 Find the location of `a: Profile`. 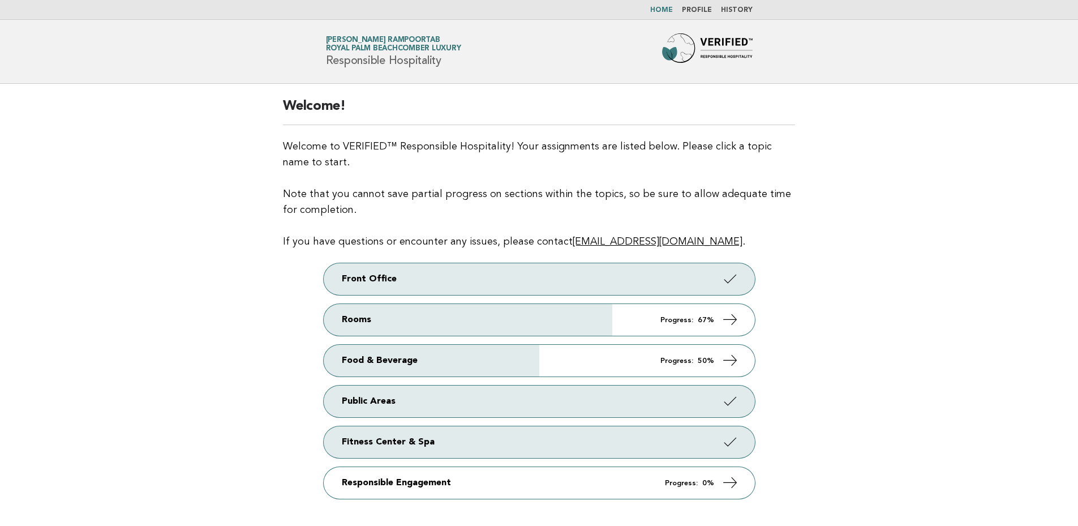

a: Profile is located at coordinates (696, 10).